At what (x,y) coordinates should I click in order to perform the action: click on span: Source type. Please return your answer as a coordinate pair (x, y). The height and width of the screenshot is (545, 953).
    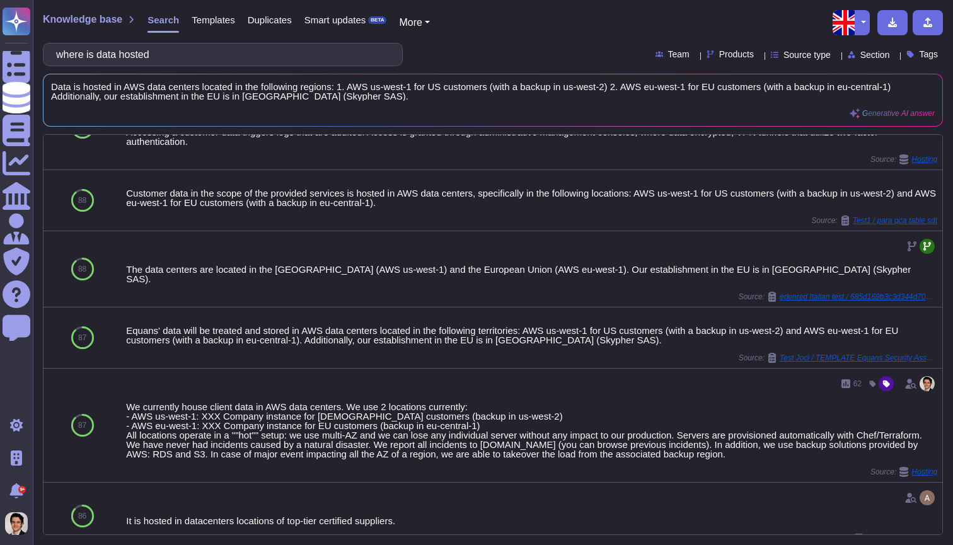
    Looking at the image, I should click on (807, 55).